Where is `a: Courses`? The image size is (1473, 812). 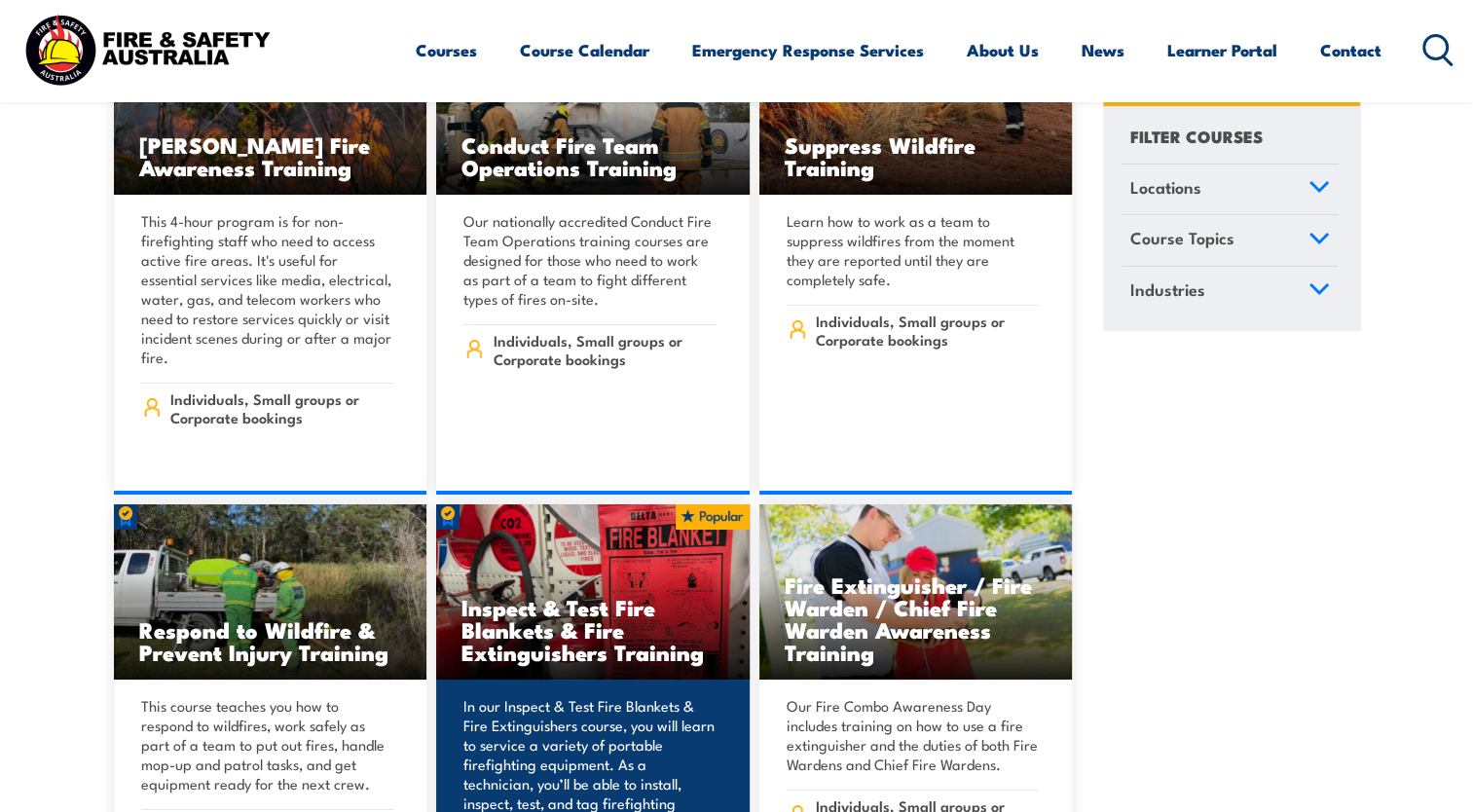
a: Courses is located at coordinates (446, 50).